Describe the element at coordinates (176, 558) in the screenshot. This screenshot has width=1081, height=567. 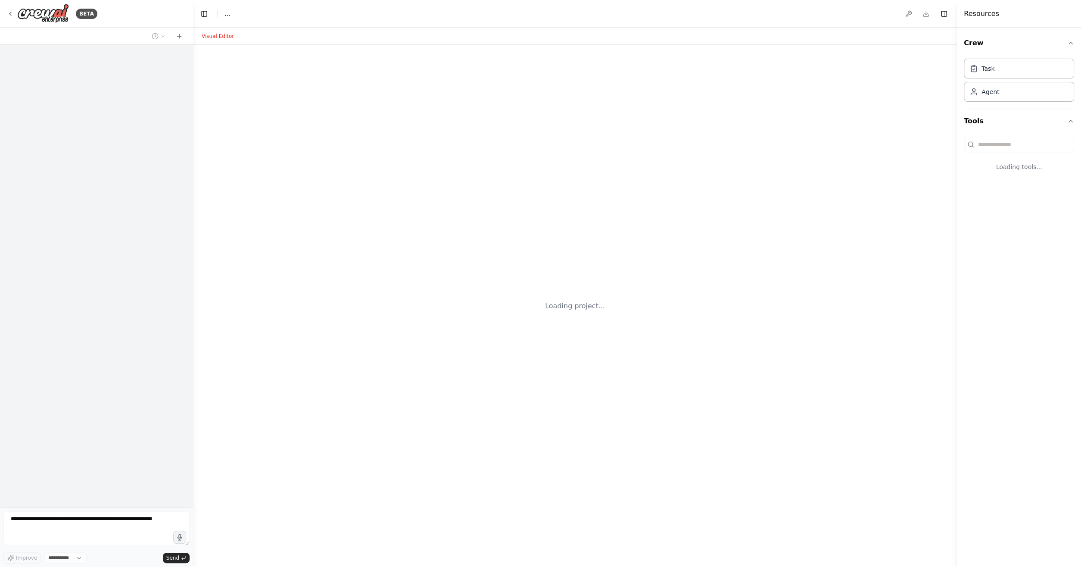
I see `button: Send` at that location.